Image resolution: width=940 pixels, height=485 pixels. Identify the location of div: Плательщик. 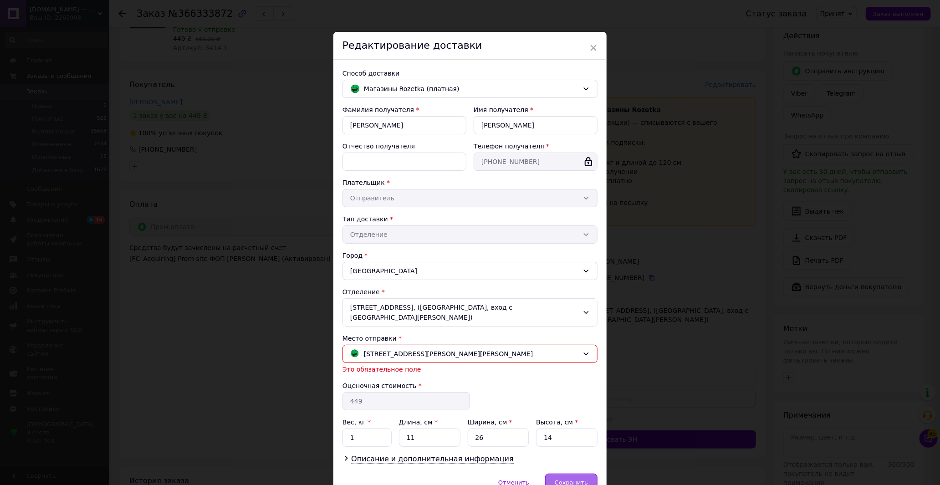
(470, 183).